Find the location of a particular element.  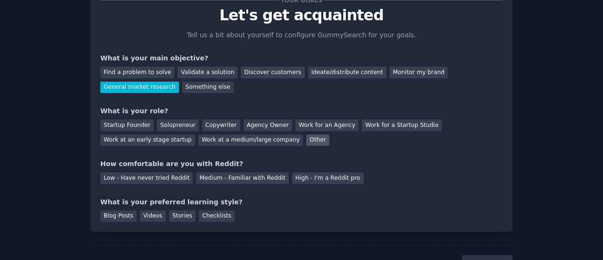

div: Validate a solution is located at coordinates (207, 72).